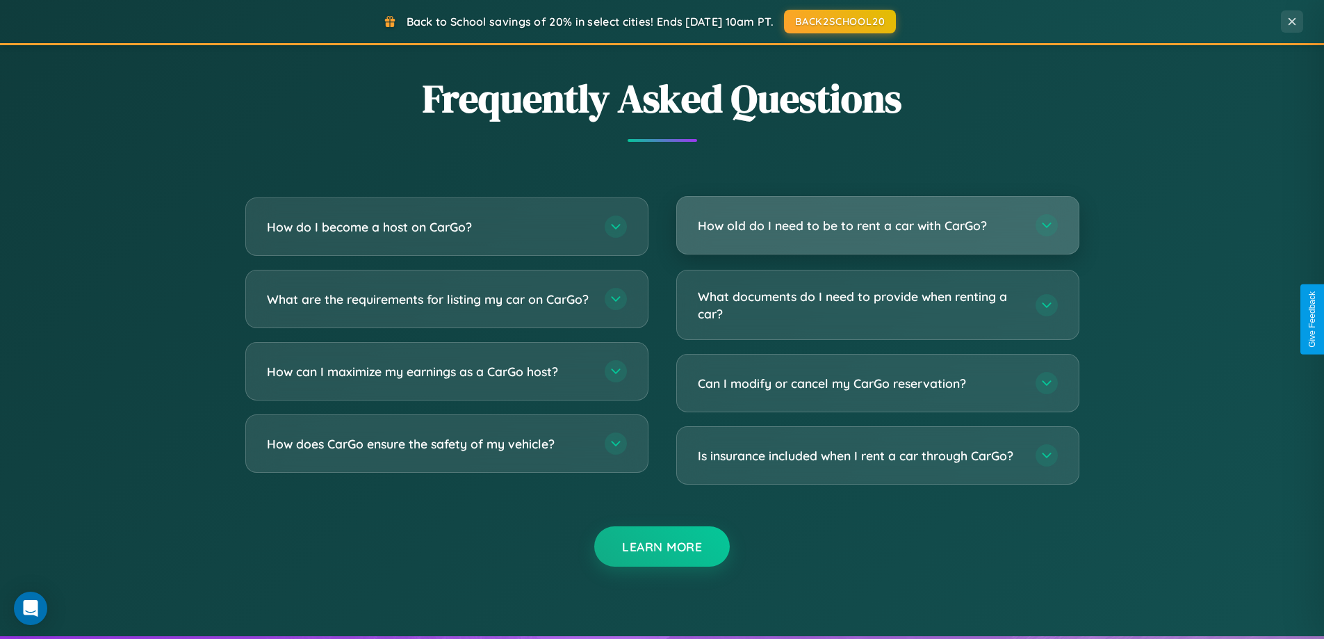  What do you see at coordinates (429, 227) in the screenshot?
I see `h3: How do I become a host on CarGo?` at bounding box center [429, 227].